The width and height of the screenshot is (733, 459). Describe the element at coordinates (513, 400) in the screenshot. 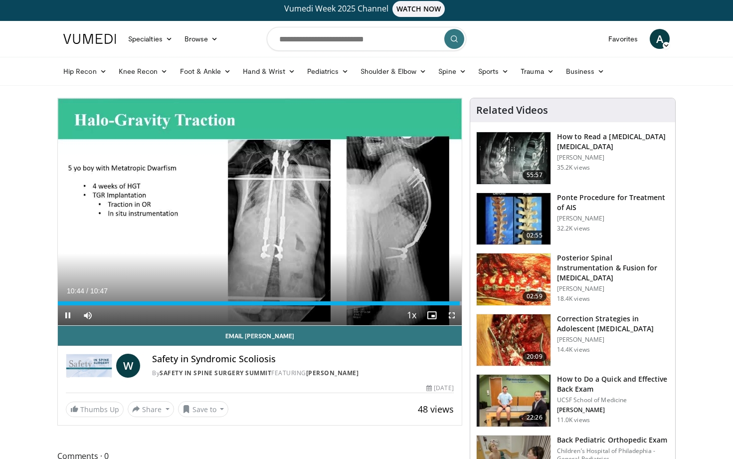

I see `img: badd6cc1-85db-4728-89db-6dde3e48ba1d.150x105_q85_crop-smart_upscale.jpg` at that location.